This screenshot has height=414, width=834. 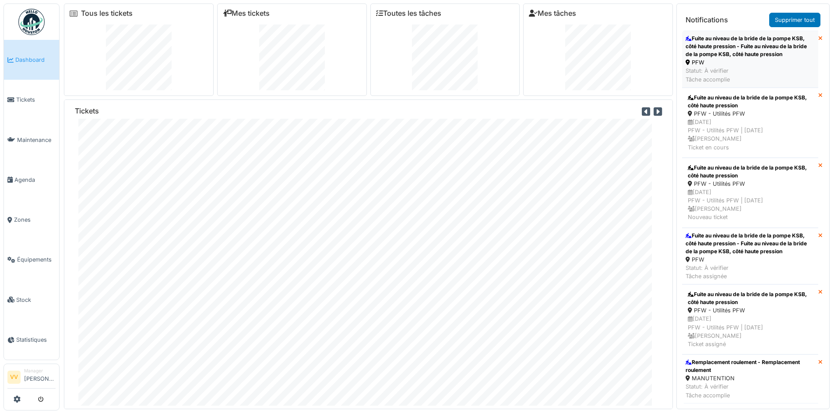 What do you see at coordinates (750, 379) in the screenshot?
I see `a: Remplacement roulement - Remplacement roulement MANUTENTION Statut: À vérifierTâche accomplie` at bounding box center [750, 379].